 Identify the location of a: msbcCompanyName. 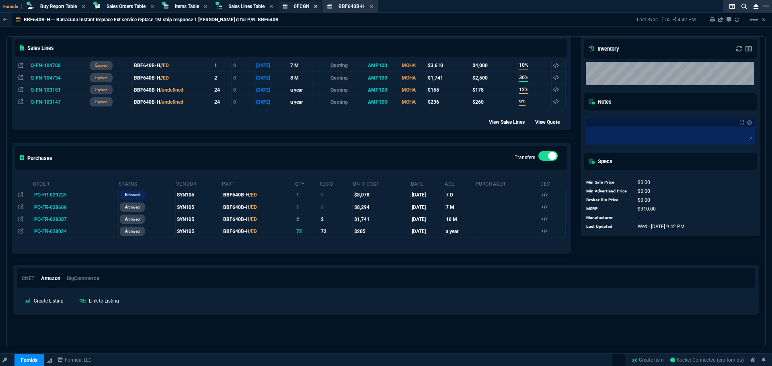
(74, 360).